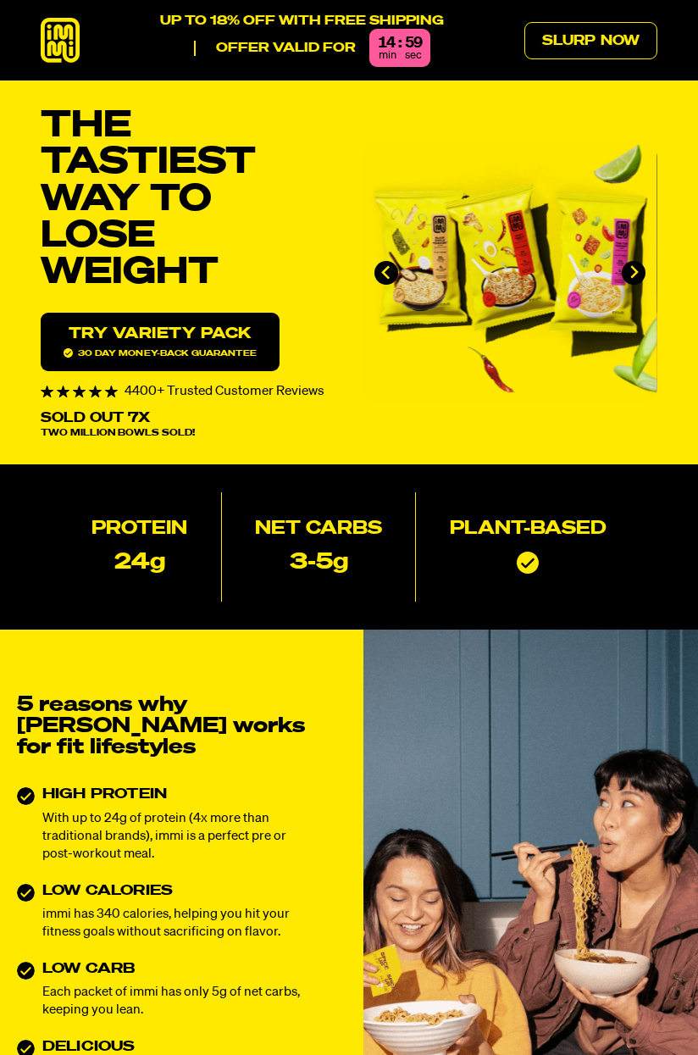 Image resolution: width=698 pixels, height=1055 pixels. Describe the element at coordinates (510, 273) in the screenshot. I see `div: immi slideshow` at that location.